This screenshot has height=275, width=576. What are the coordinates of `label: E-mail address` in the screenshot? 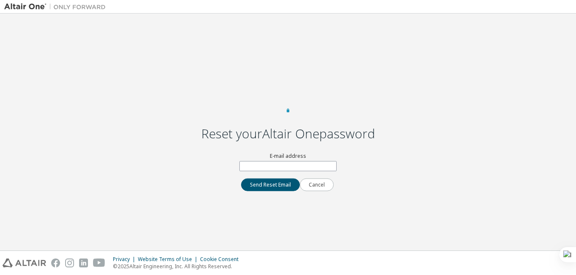 It's located at (288, 156).